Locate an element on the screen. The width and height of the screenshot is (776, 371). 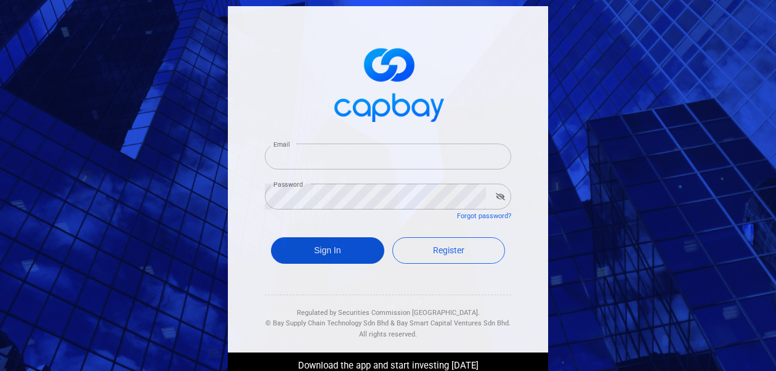
span: Register is located at coordinates (448, 250).